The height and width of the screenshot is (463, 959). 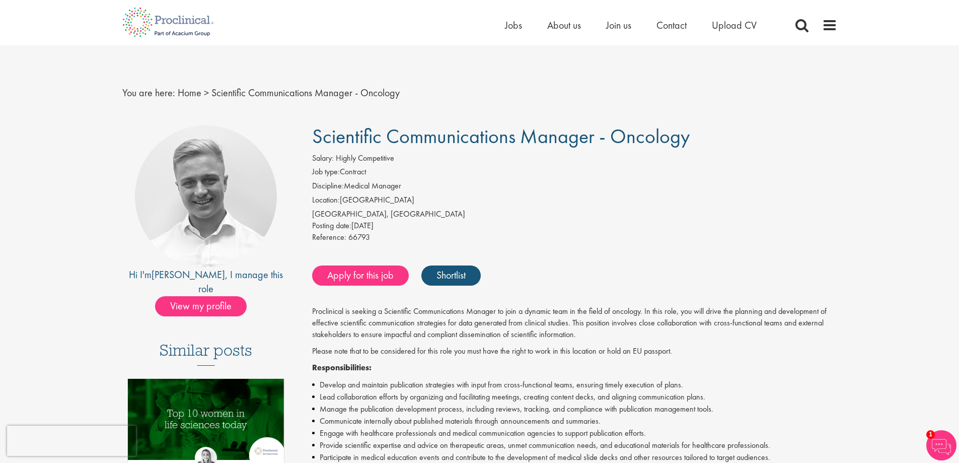 I want to click on label: Location:, so click(x=326, y=200).